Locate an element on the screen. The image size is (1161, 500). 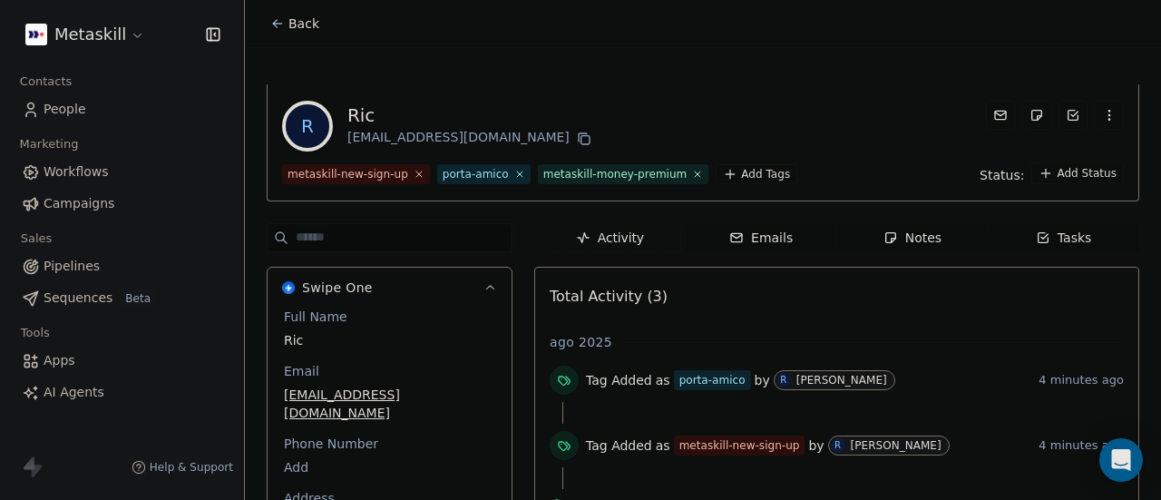
a: Pipelines is located at coordinates (122, 266).